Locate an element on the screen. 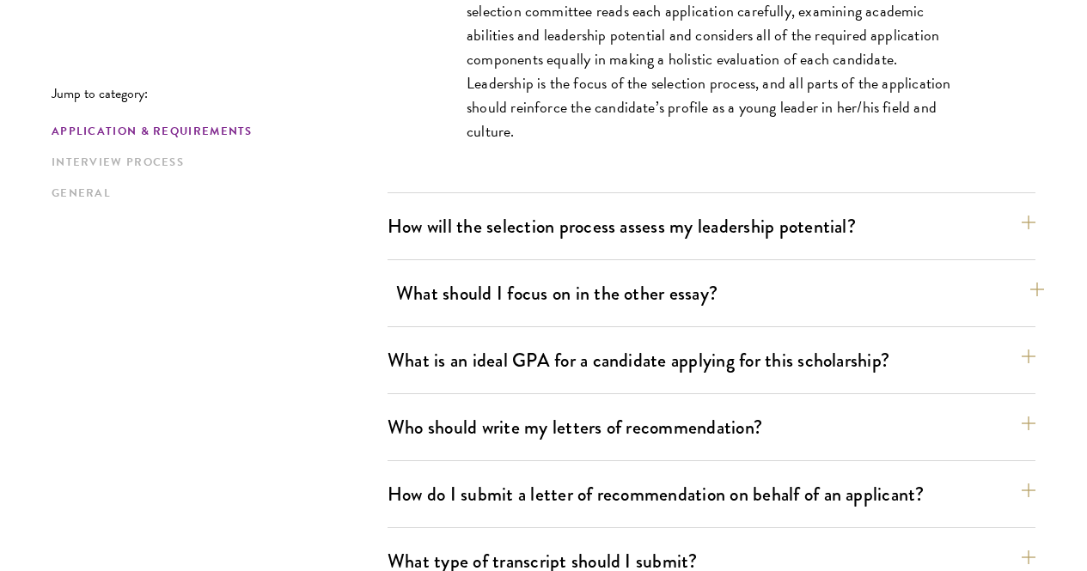 The height and width of the screenshot is (571, 1087). button: How do I submit a letter of recommendation on behalf of an applicant? is located at coordinates (711, 494).